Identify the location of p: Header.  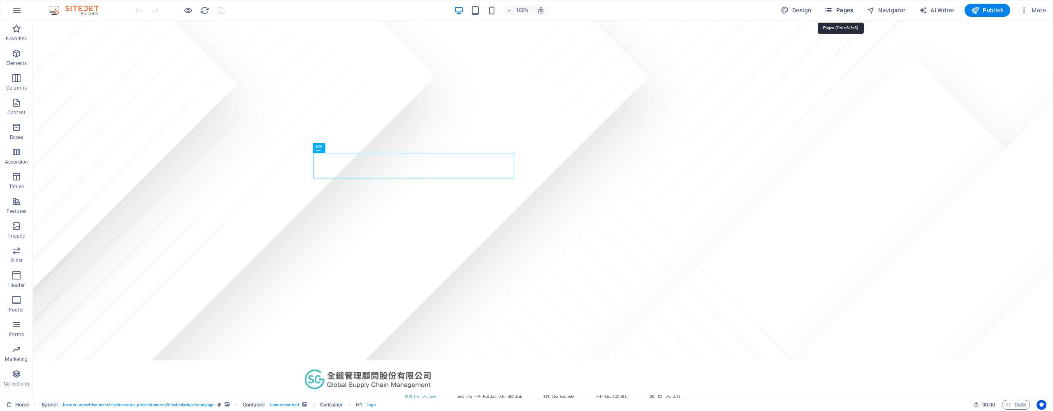
(16, 286).